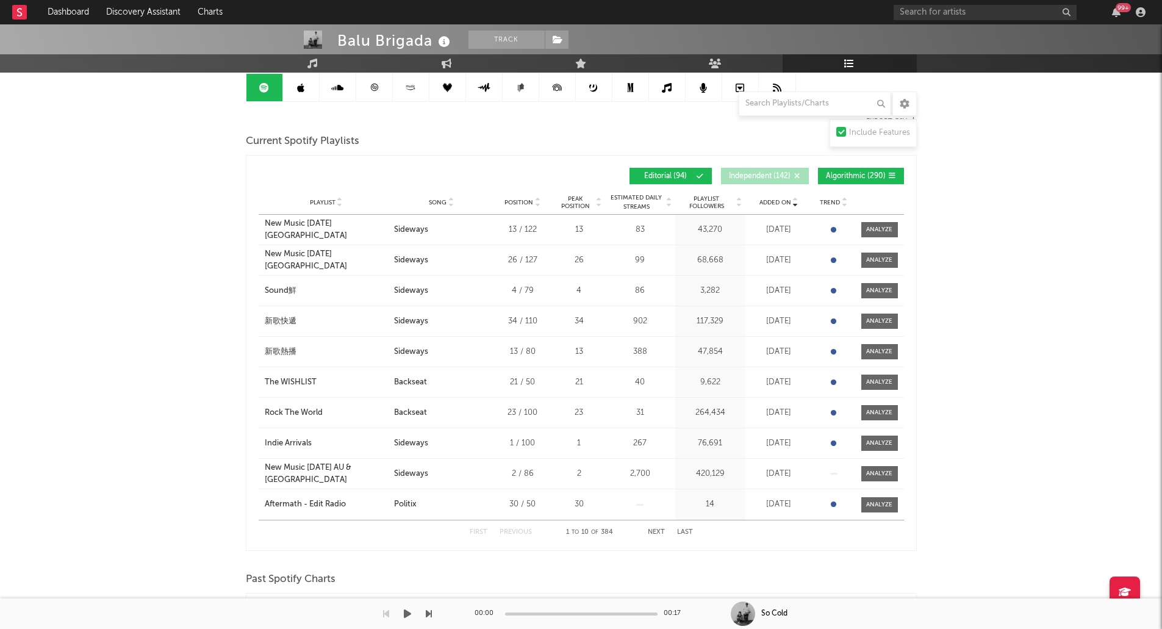 The image size is (1162, 629). Describe the element at coordinates (640, 291) in the screenshot. I see `div: 86` at that location.